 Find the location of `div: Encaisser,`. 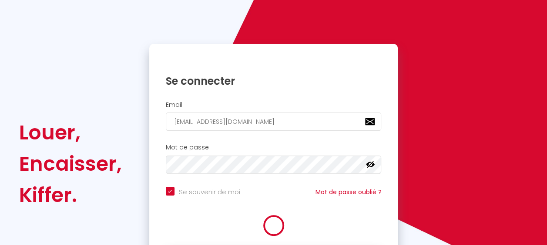

div: Encaisser, is located at coordinates (70, 164).